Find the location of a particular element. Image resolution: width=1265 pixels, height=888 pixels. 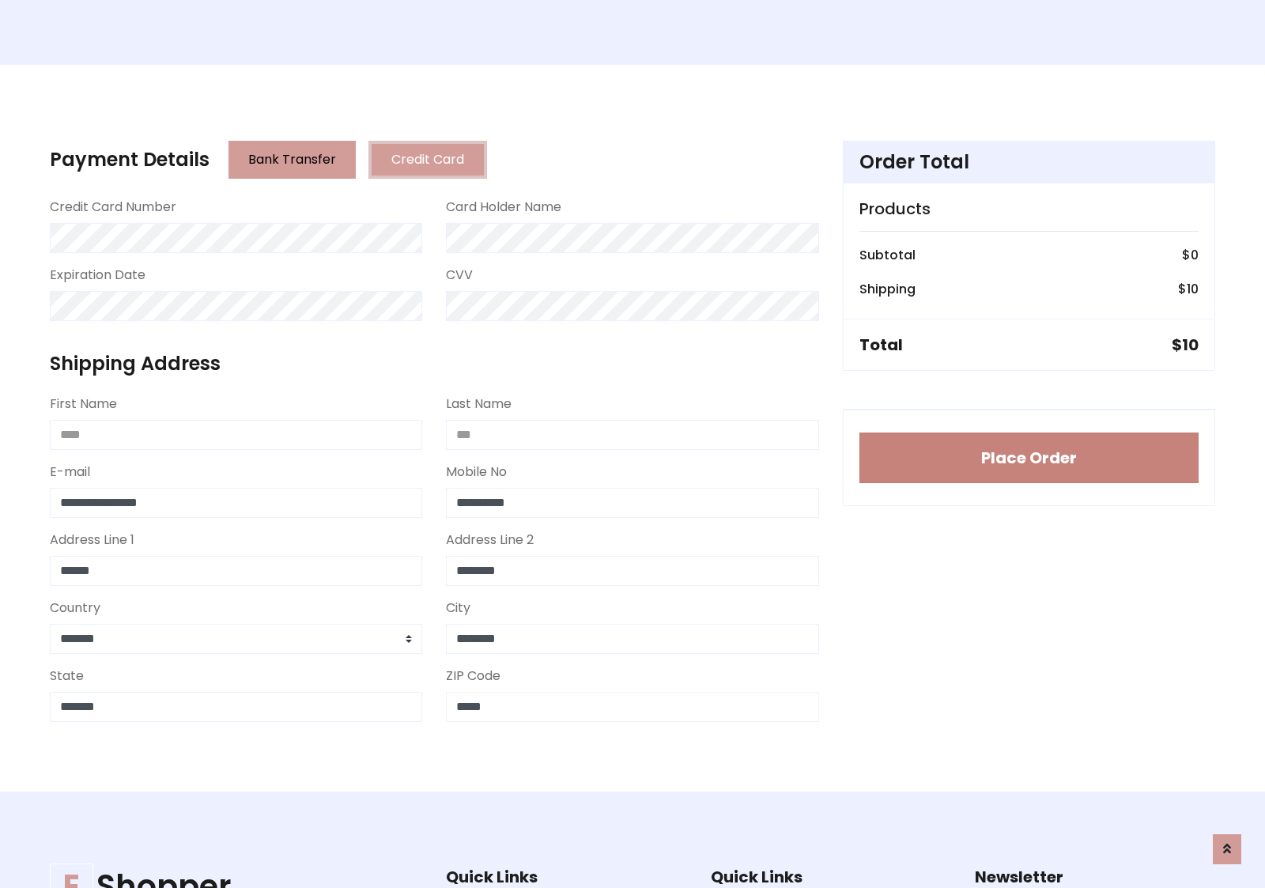

h4: Payment Details is located at coordinates (130, 160).